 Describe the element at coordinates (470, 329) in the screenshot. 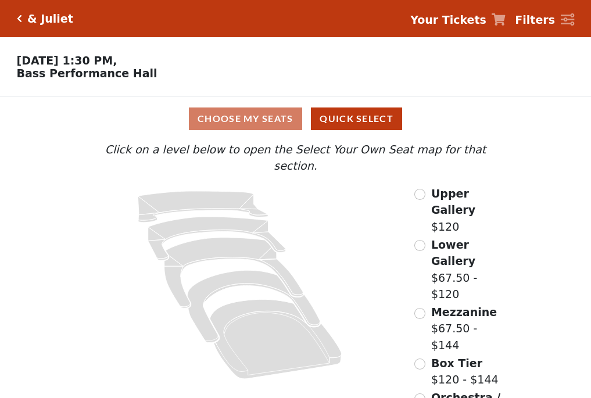

I see `label: $67.50 - $144` at that location.